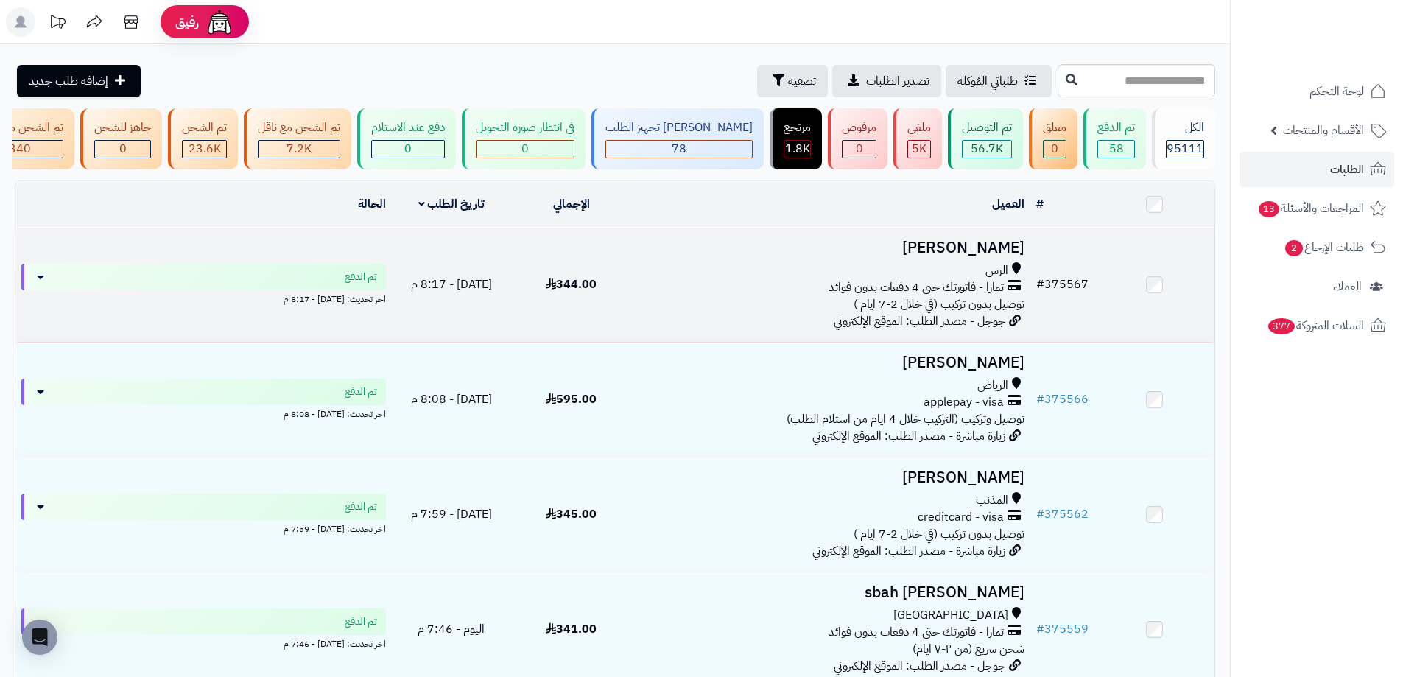  I want to click on span: المذنب, so click(992, 500).